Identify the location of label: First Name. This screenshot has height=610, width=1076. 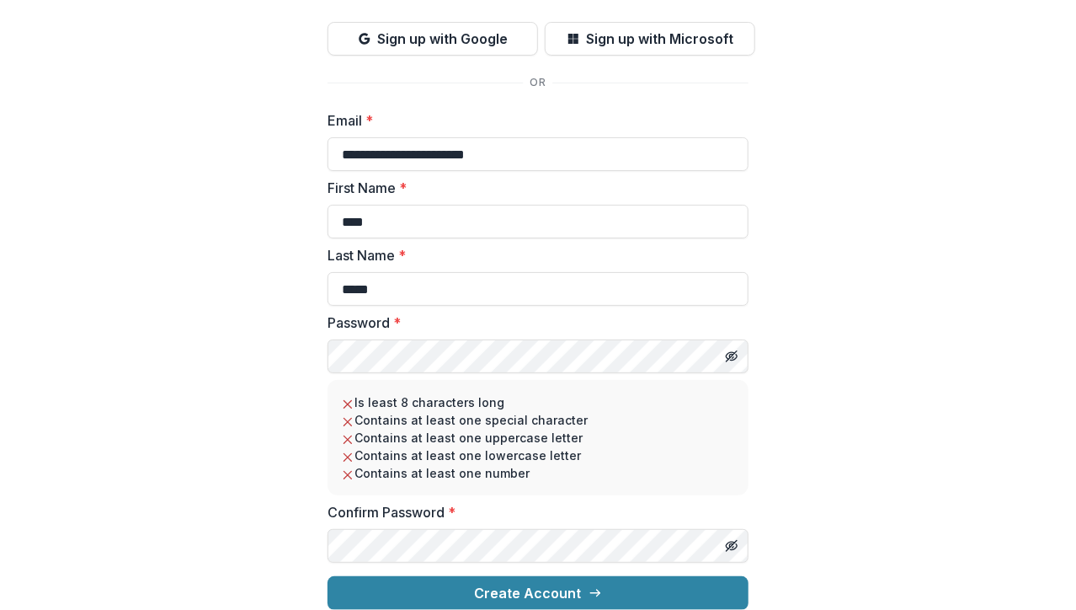
(533, 188).